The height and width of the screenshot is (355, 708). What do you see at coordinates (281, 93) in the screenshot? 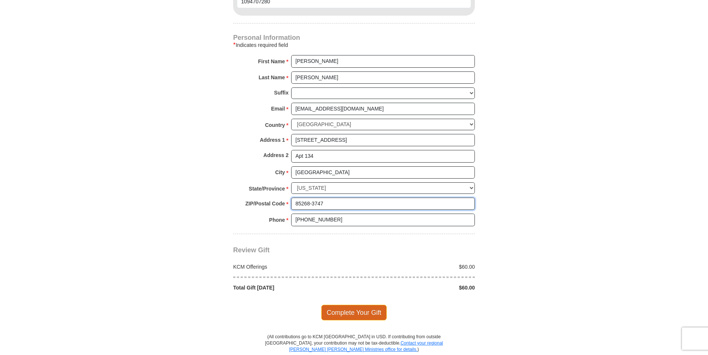
I see `strong: Suffix` at bounding box center [281, 93].